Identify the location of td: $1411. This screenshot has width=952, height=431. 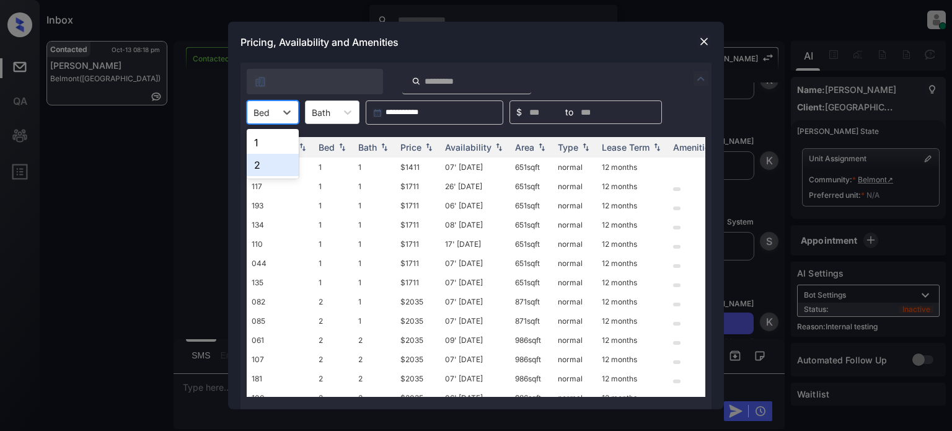
(418, 167).